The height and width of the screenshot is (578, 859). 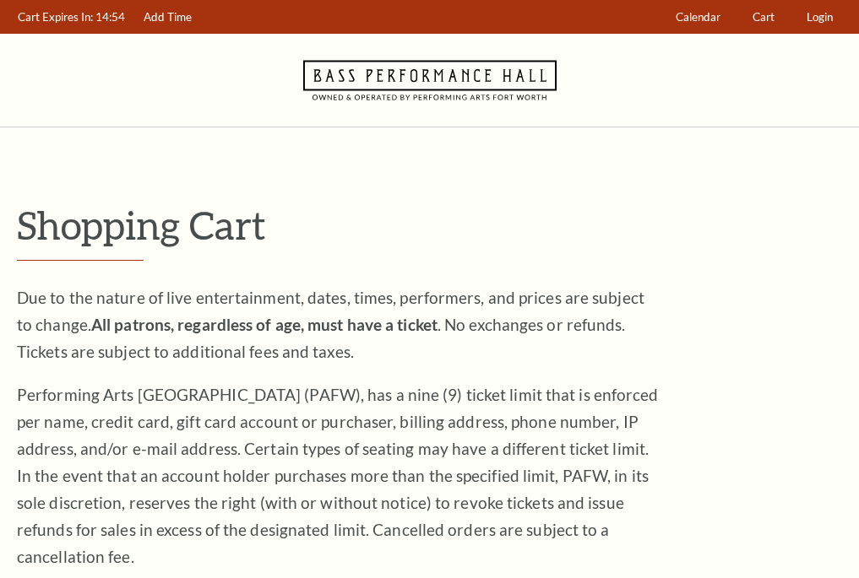 What do you see at coordinates (110, 17) in the screenshot?
I see `span: 14:54` at bounding box center [110, 17].